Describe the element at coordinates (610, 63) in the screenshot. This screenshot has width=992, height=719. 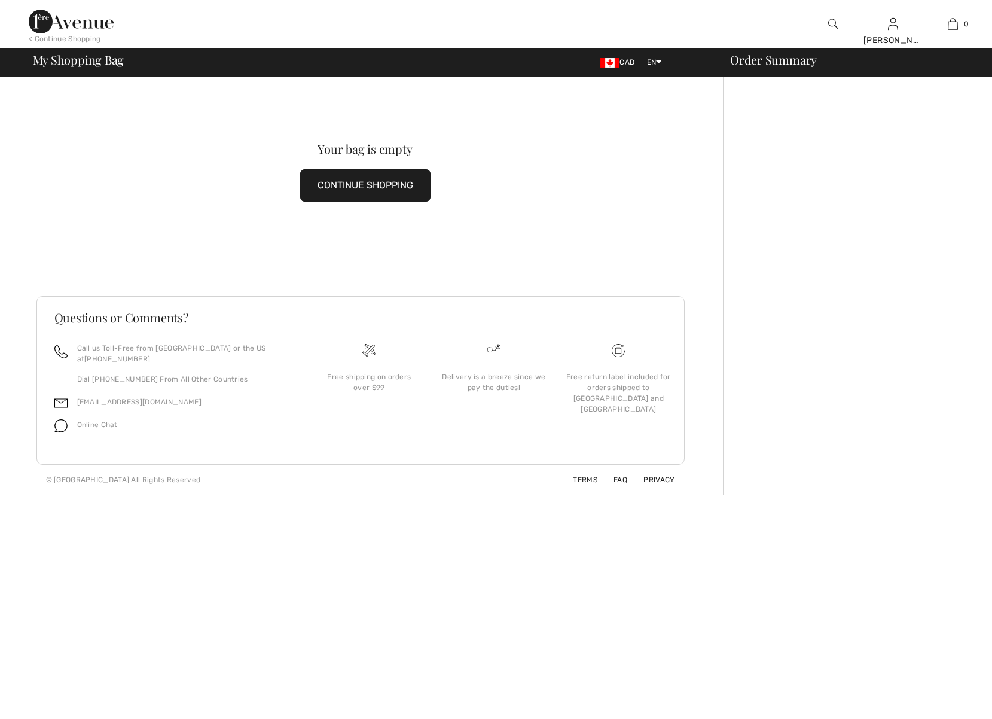
I see `img: Canadian Dollar` at that location.